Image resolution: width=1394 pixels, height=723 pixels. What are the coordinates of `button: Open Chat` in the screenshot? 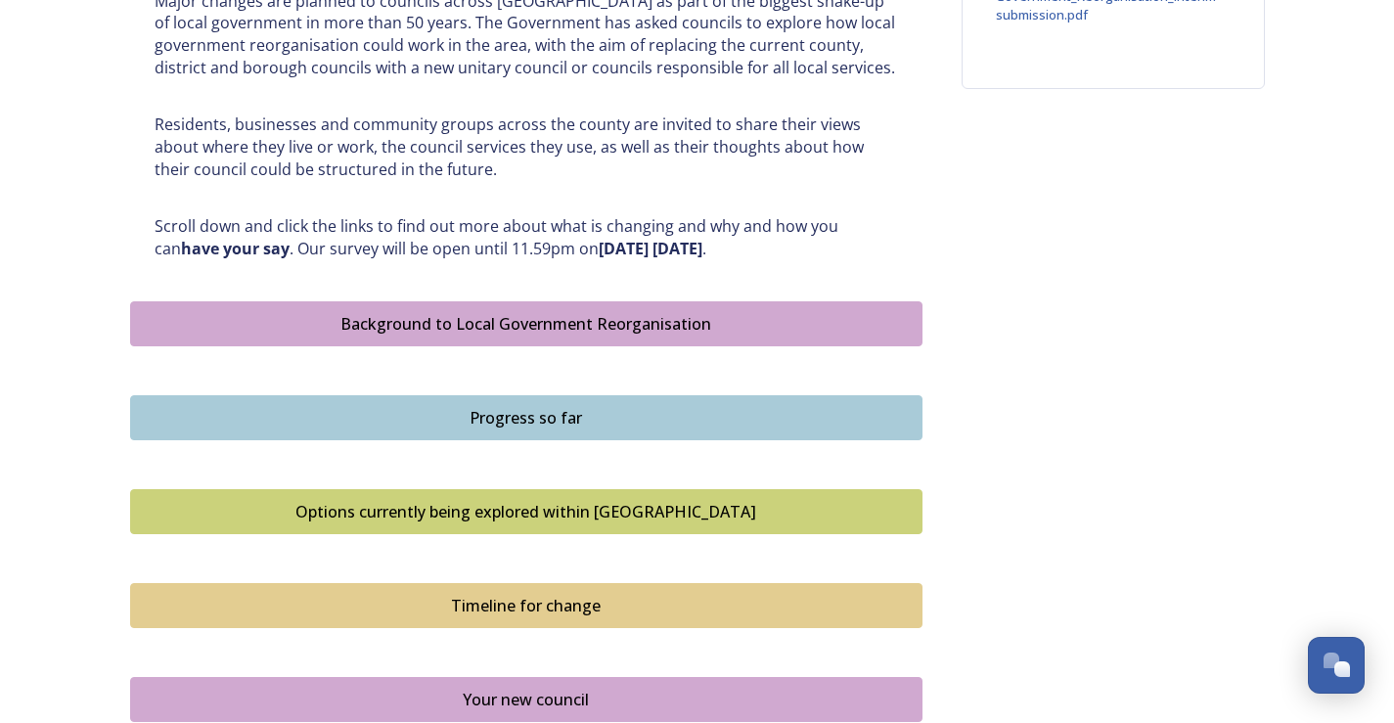 It's located at (1337, 665).